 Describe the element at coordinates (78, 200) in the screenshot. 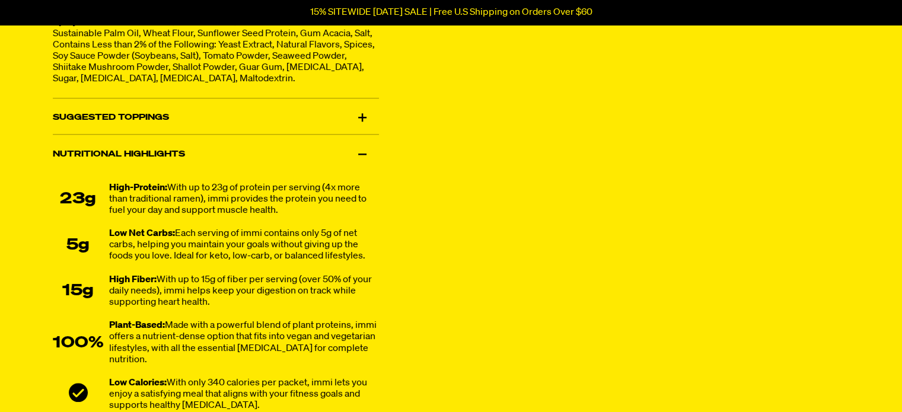

I see `div: 23g` at that location.